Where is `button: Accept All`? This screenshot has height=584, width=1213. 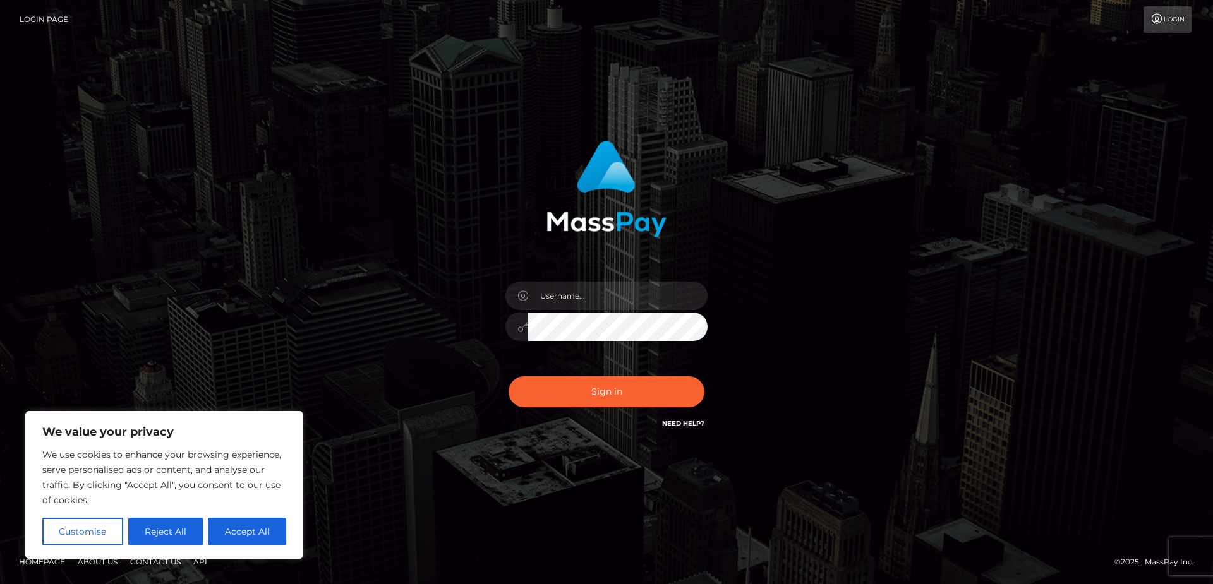 button: Accept All is located at coordinates (247, 532).